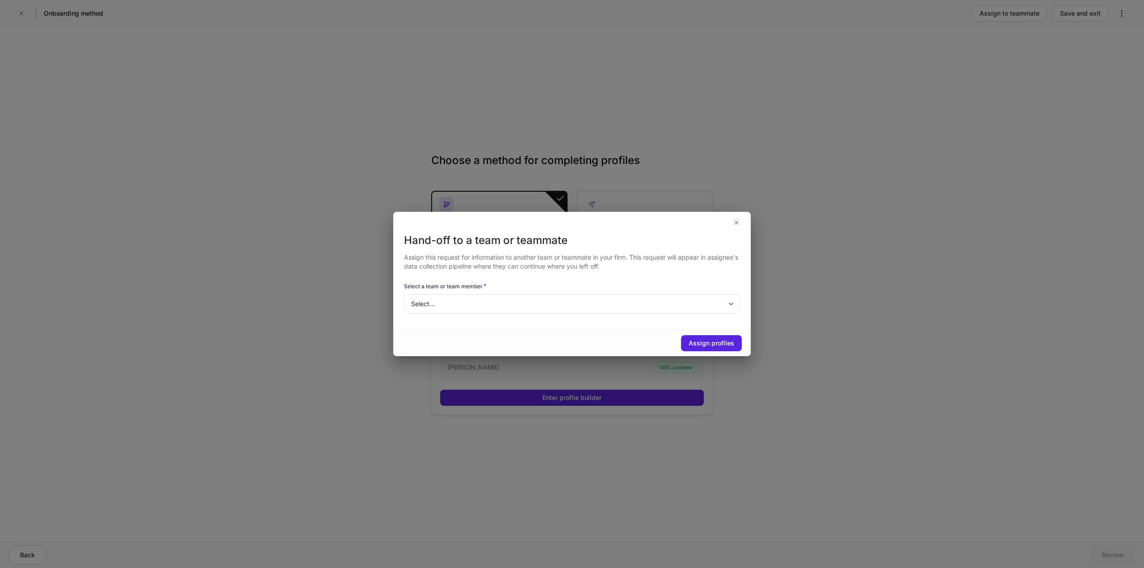 This screenshot has width=1144, height=568. What do you see at coordinates (445, 286) in the screenshot?
I see `h6: Select a team or team member` at bounding box center [445, 286].